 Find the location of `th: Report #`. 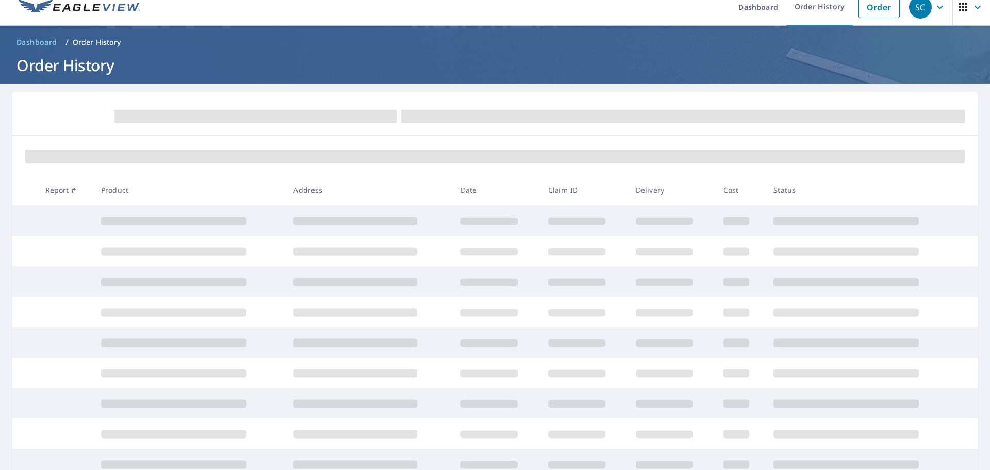

th: Report # is located at coordinates (65, 190).